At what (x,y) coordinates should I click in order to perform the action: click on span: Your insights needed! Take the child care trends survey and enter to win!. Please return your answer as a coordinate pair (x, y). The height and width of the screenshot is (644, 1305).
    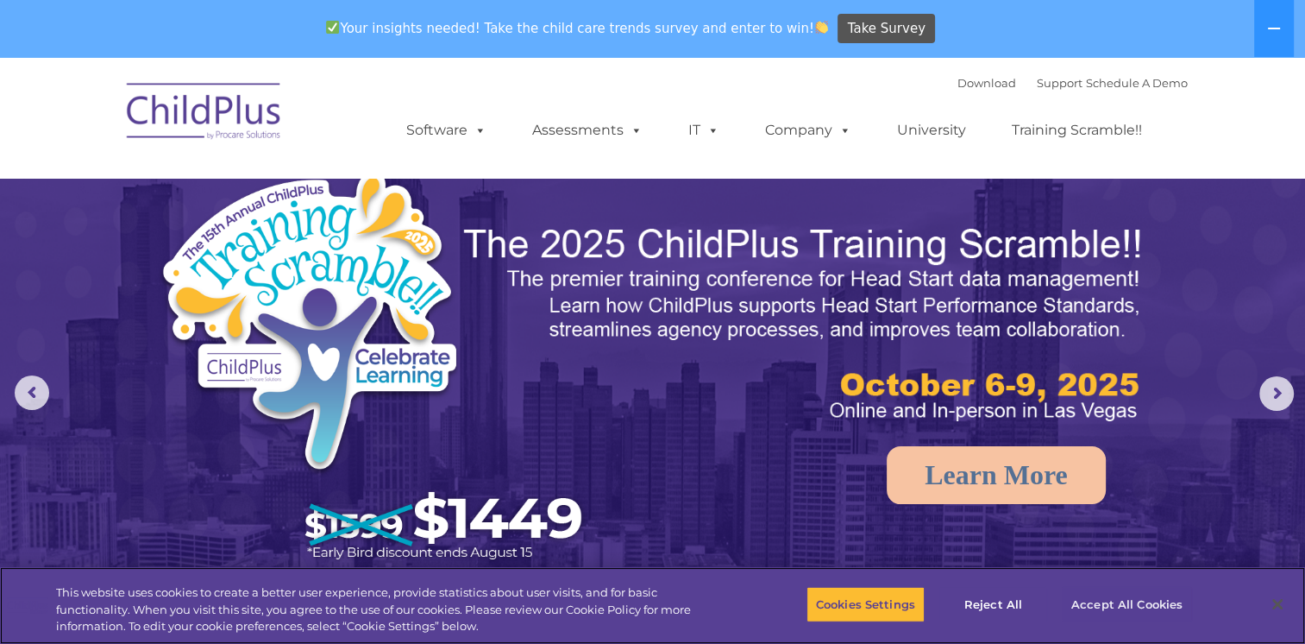
    Looking at the image, I should click on (577, 28).